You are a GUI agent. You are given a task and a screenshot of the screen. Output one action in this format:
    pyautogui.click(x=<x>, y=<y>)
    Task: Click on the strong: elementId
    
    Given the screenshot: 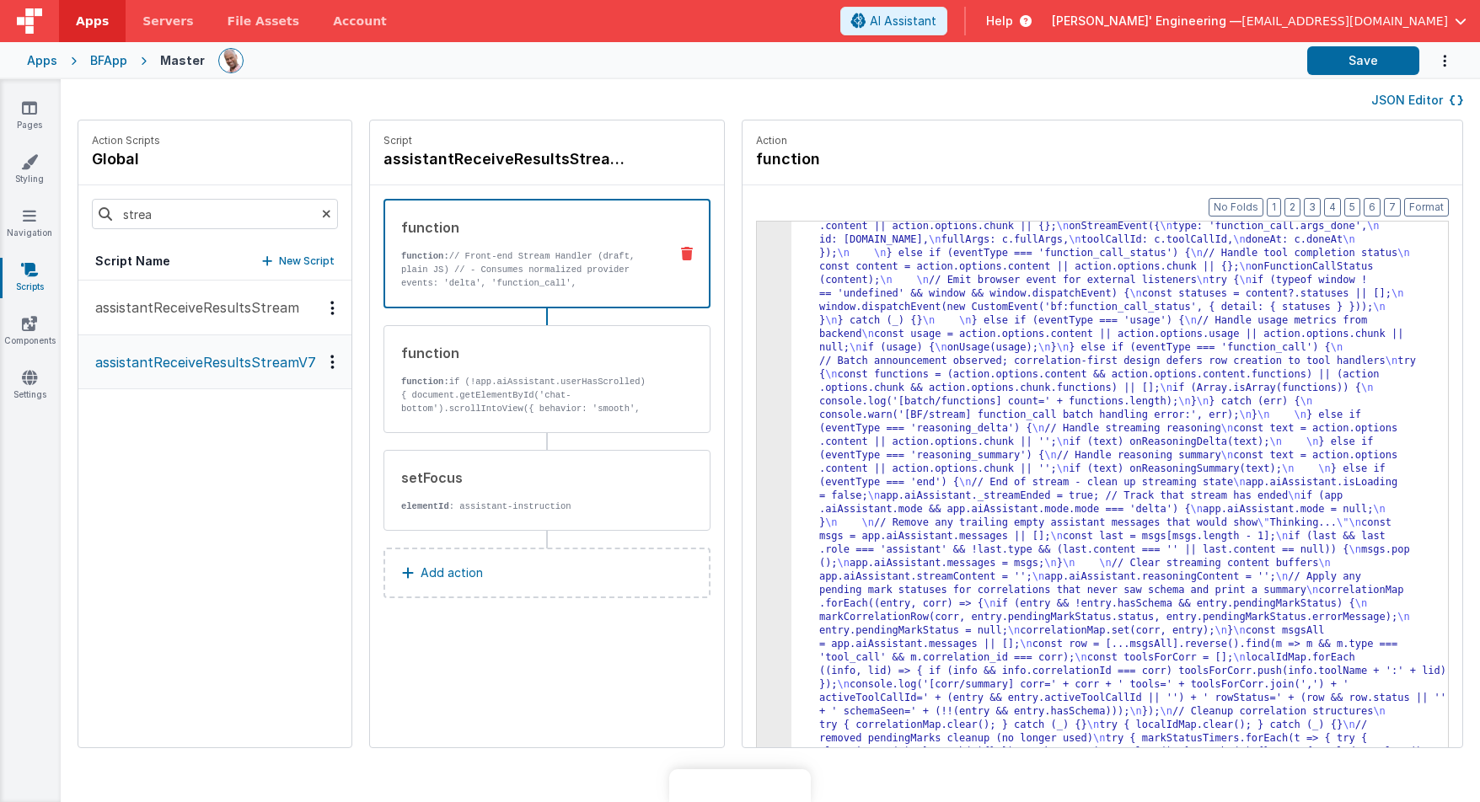 What is the action you would take?
    pyautogui.click(x=425, y=507)
    